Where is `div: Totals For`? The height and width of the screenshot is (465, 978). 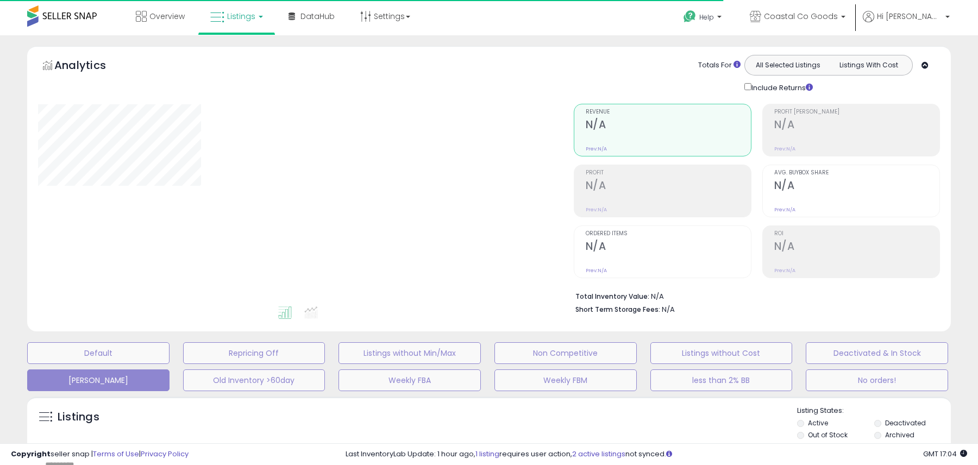 div: Totals For is located at coordinates (719, 65).